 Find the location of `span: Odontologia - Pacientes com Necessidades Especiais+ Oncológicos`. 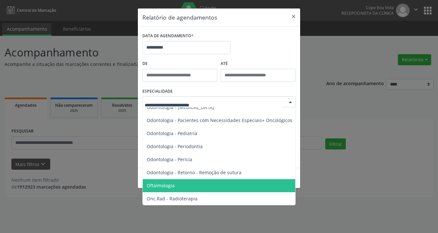

span: Odontologia - Pacientes com Necessidades Especiais+ Oncológicos is located at coordinates (220, 120).